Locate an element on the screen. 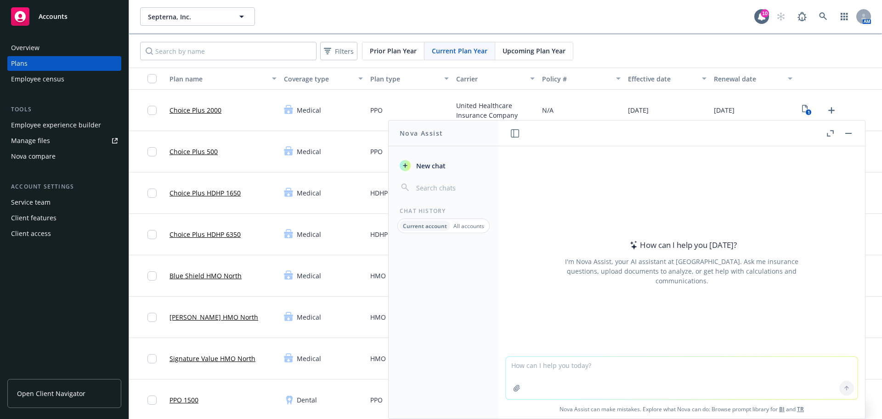 The height and width of the screenshot is (419, 882). div: Client features is located at coordinates (34, 218).